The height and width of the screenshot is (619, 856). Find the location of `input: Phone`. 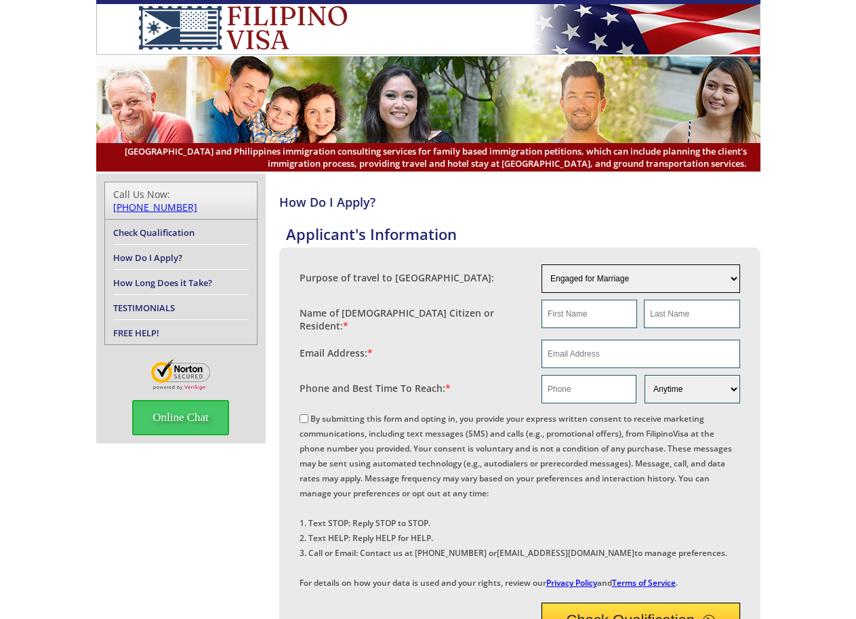

input: Phone is located at coordinates (589, 389).